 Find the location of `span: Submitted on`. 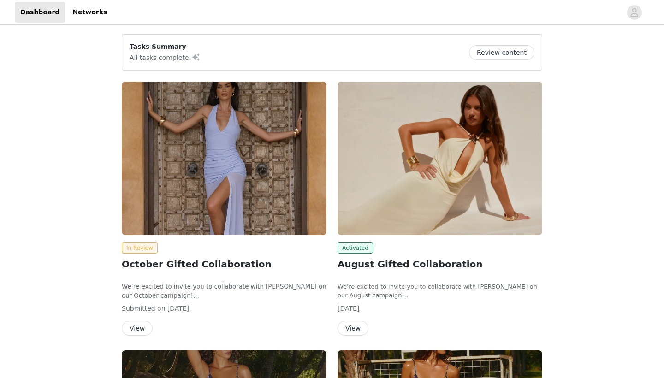

span: Submitted on is located at coordinates (143, 309).